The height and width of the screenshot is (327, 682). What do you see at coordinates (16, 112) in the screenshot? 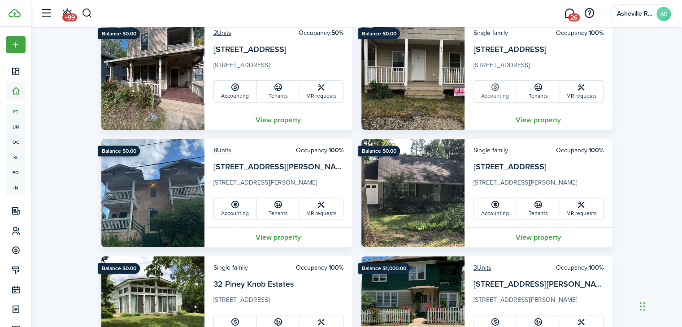
I see `a: pt` at bounding box center [16, 112].